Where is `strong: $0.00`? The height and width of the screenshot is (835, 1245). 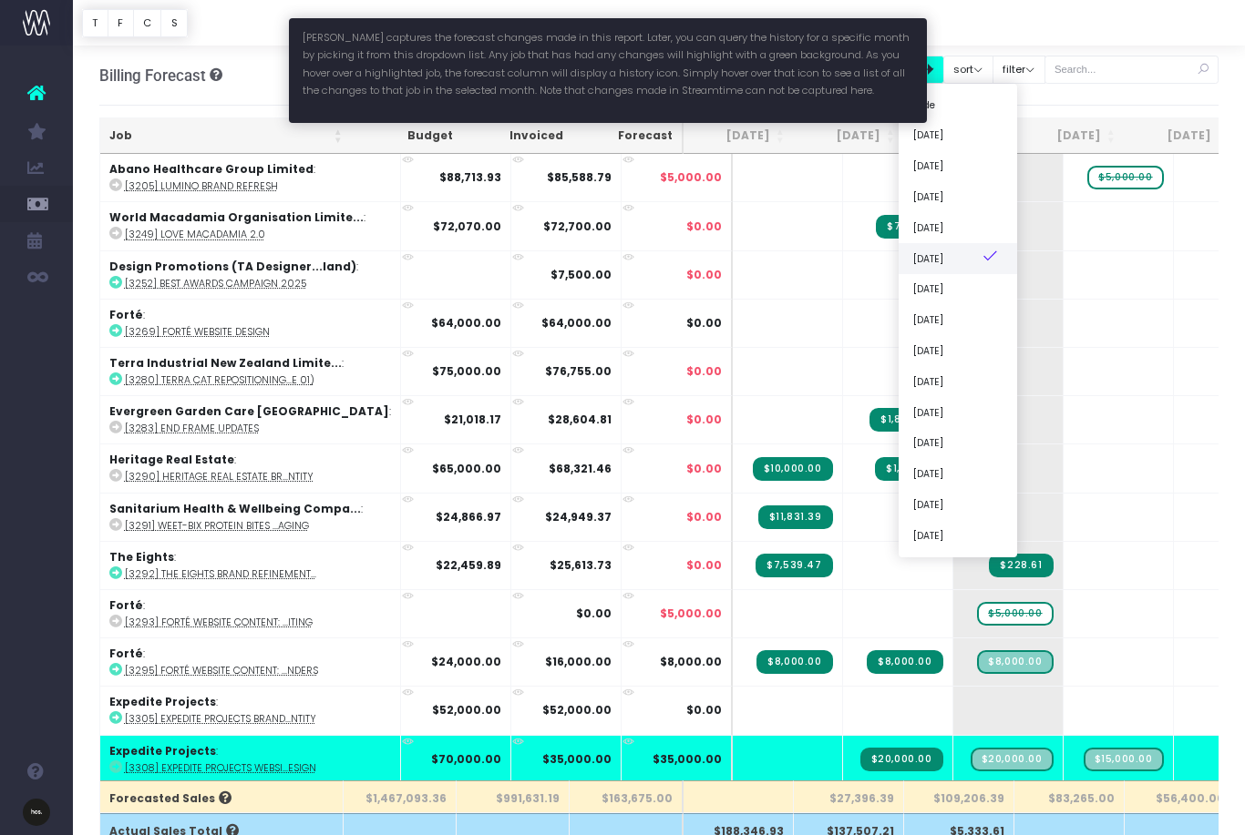
strong: $0.00 is located at coordinates (593, 613).